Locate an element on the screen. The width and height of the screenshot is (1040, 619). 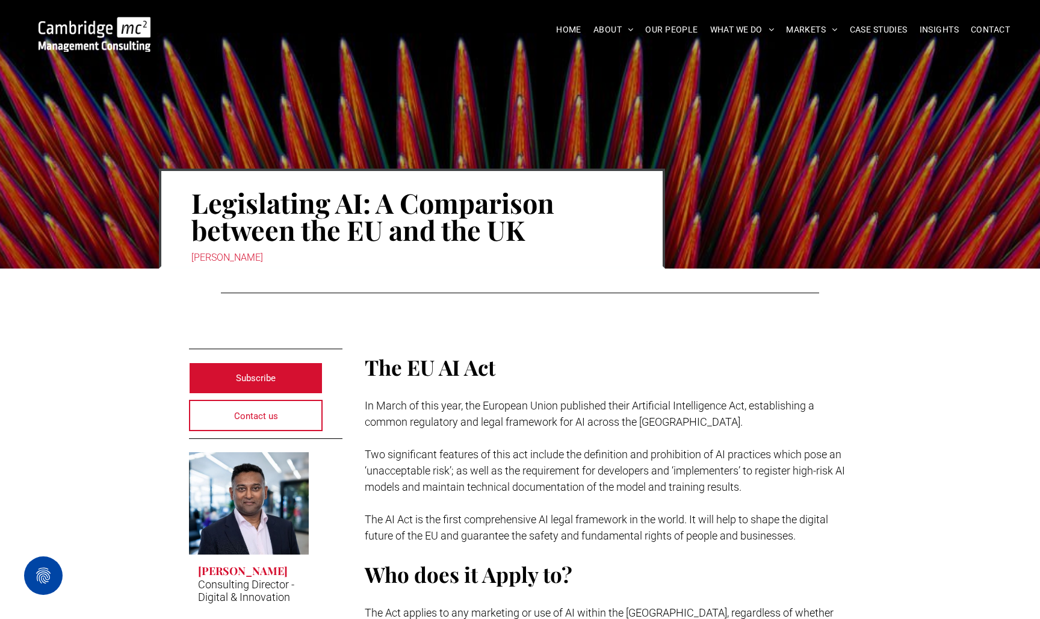
span: Two significant features of this act include the definition and prohibition of AI practices which... is located at coordinates (605, 470).